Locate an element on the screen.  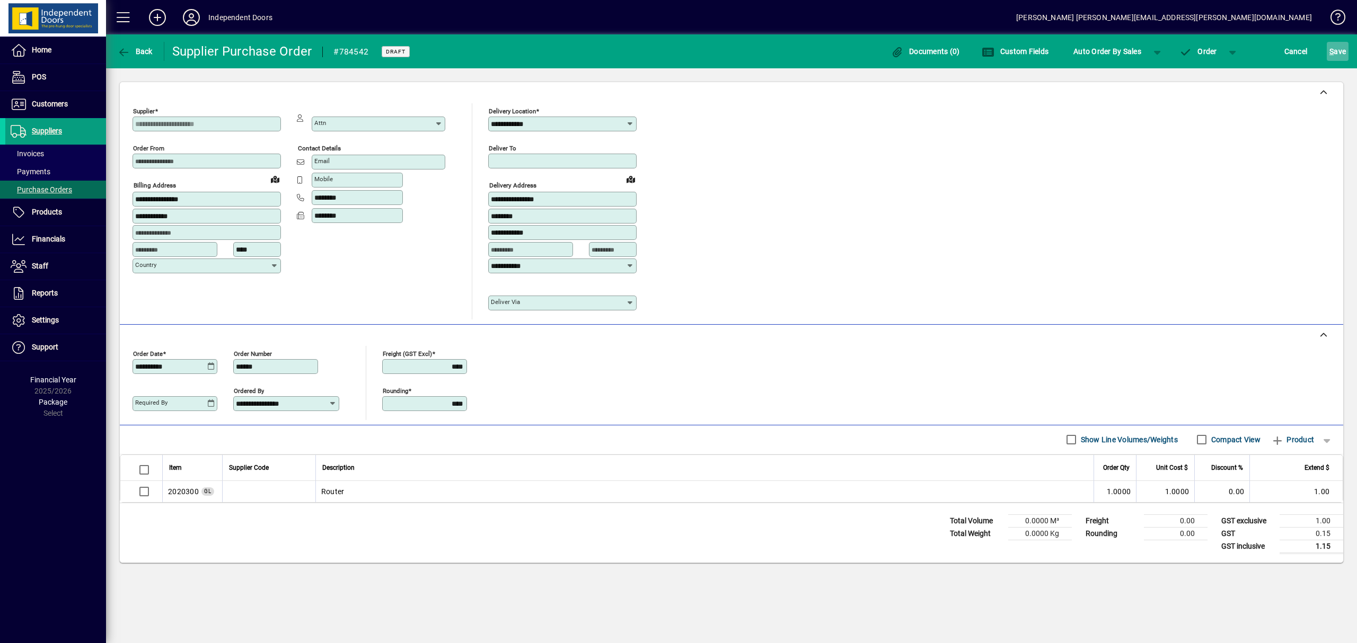
span: Unit Cost $ is located at coordinates (1172, 468).